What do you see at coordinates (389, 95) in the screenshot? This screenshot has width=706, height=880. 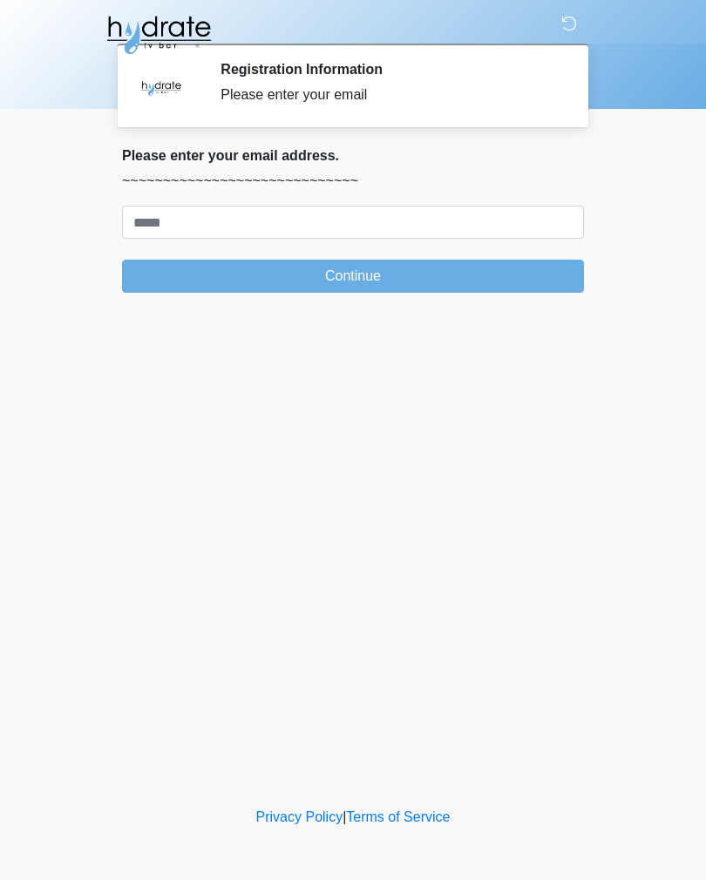 I see `div: Please enter your email` at bounding box center [389, 95].